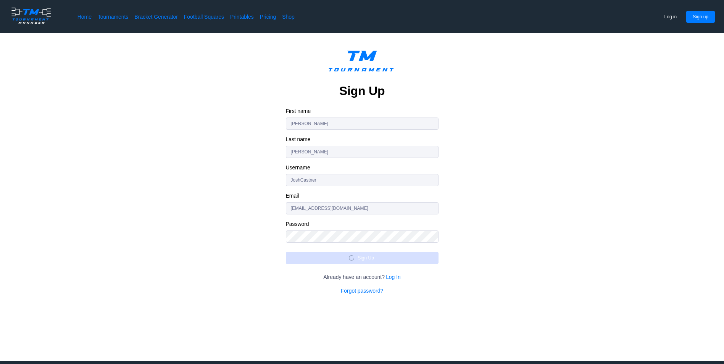 Image resolution: width=724 pixels, height=364 pixels. Describe the element at coordinates (362, 139) in the screenshot. I see `label: Last name` at that location.